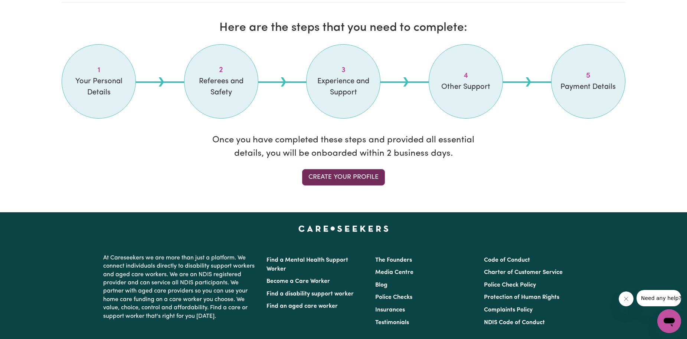 The height and width of the screenshot is (339, 687). I want to click on span: Other Support, so click(466, 87).